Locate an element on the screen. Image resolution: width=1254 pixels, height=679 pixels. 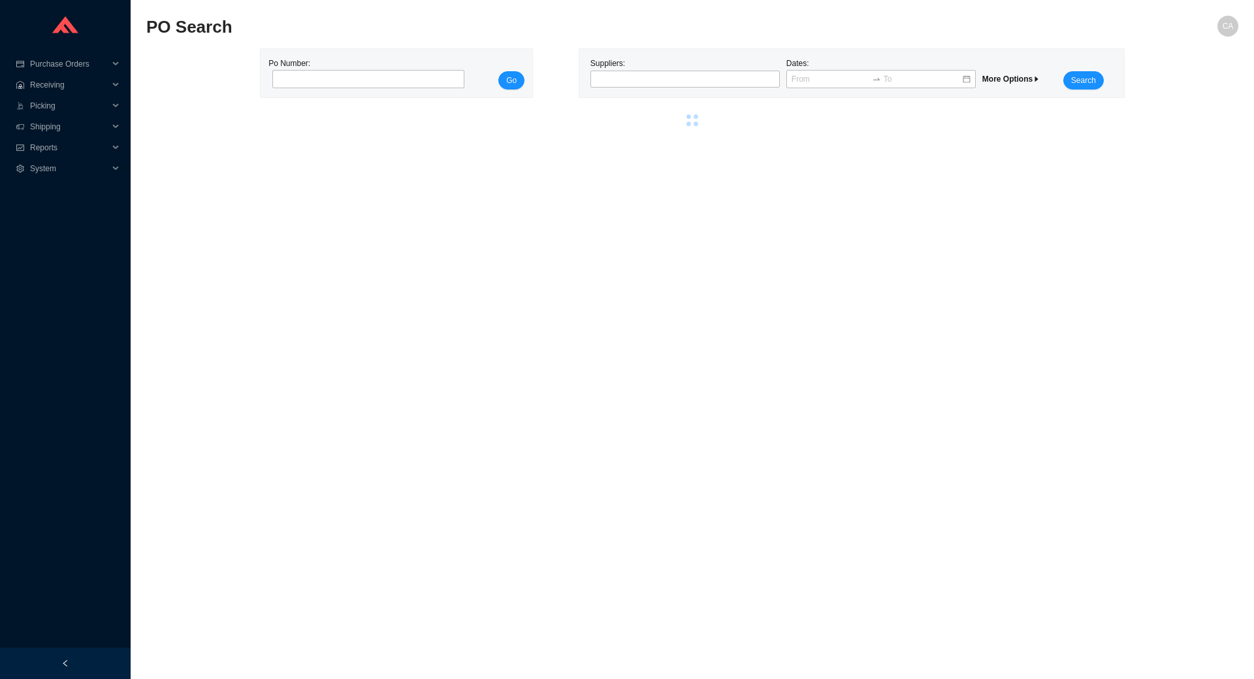
span: left is located at coordinates (65, 663).